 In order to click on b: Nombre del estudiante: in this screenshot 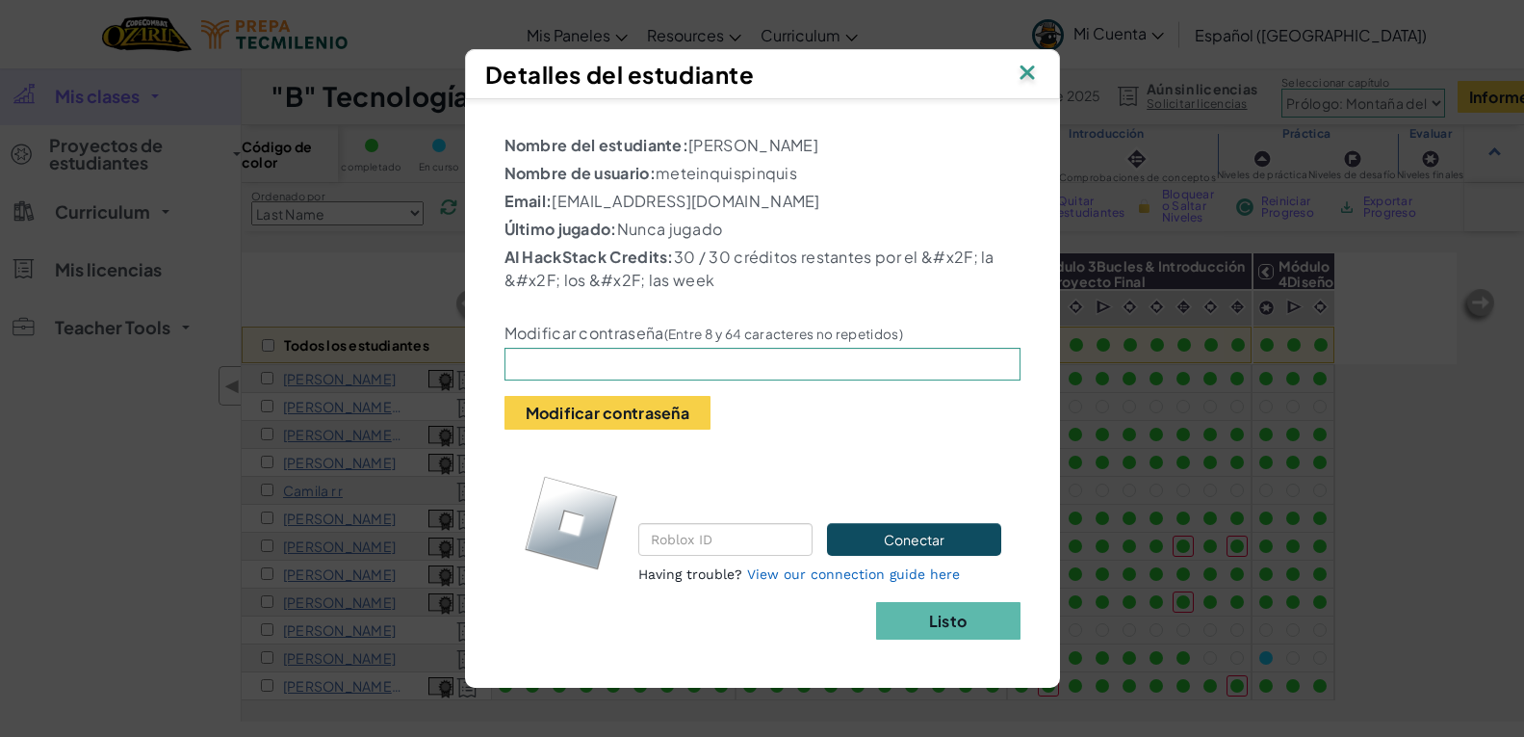, I will do `click(597, 144)`.